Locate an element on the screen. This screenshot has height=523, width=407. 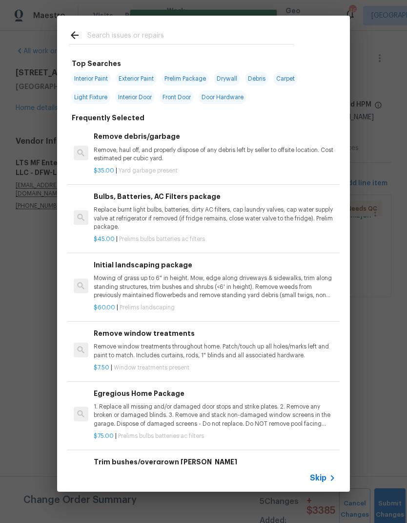
span: Prelim Package is located at coordinates (185, 79).